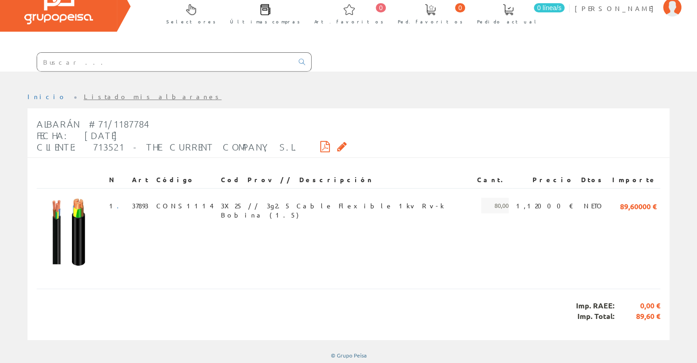  I want to click on input: Buscar ..., so click(165, 62).